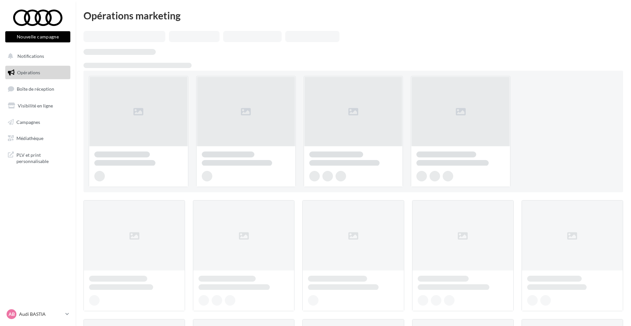  I want to click on a: Campagnes, so click(38, 122).